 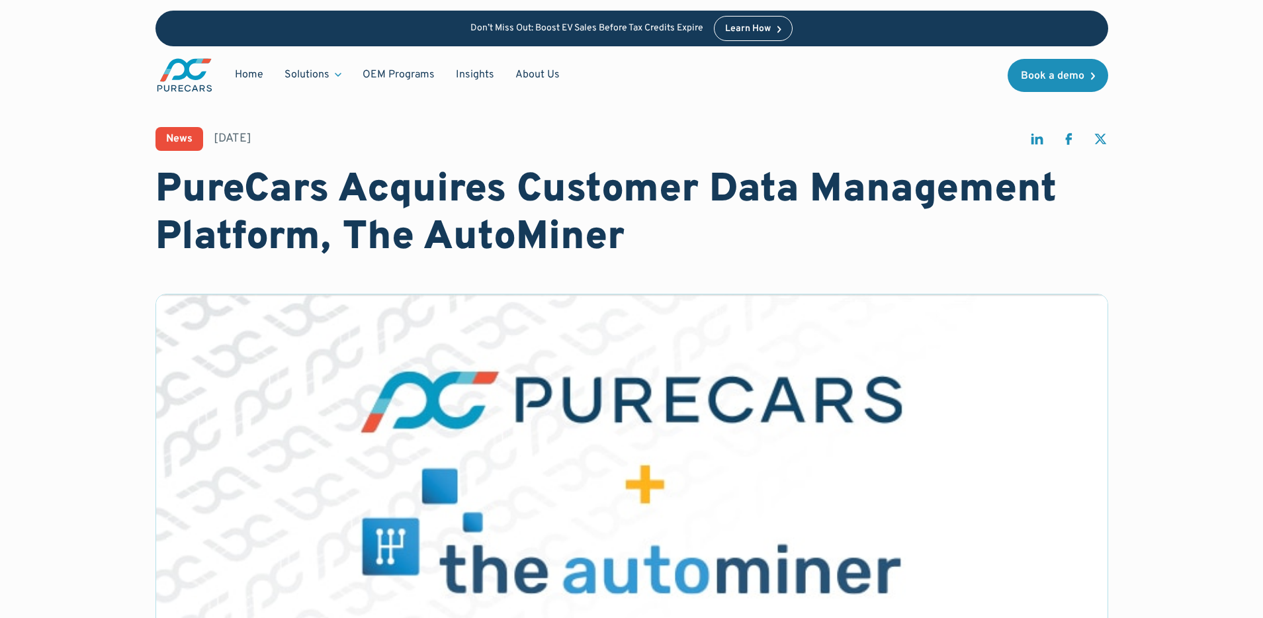 I want to click on div: Book a demo, so click(x=1052, y=76).